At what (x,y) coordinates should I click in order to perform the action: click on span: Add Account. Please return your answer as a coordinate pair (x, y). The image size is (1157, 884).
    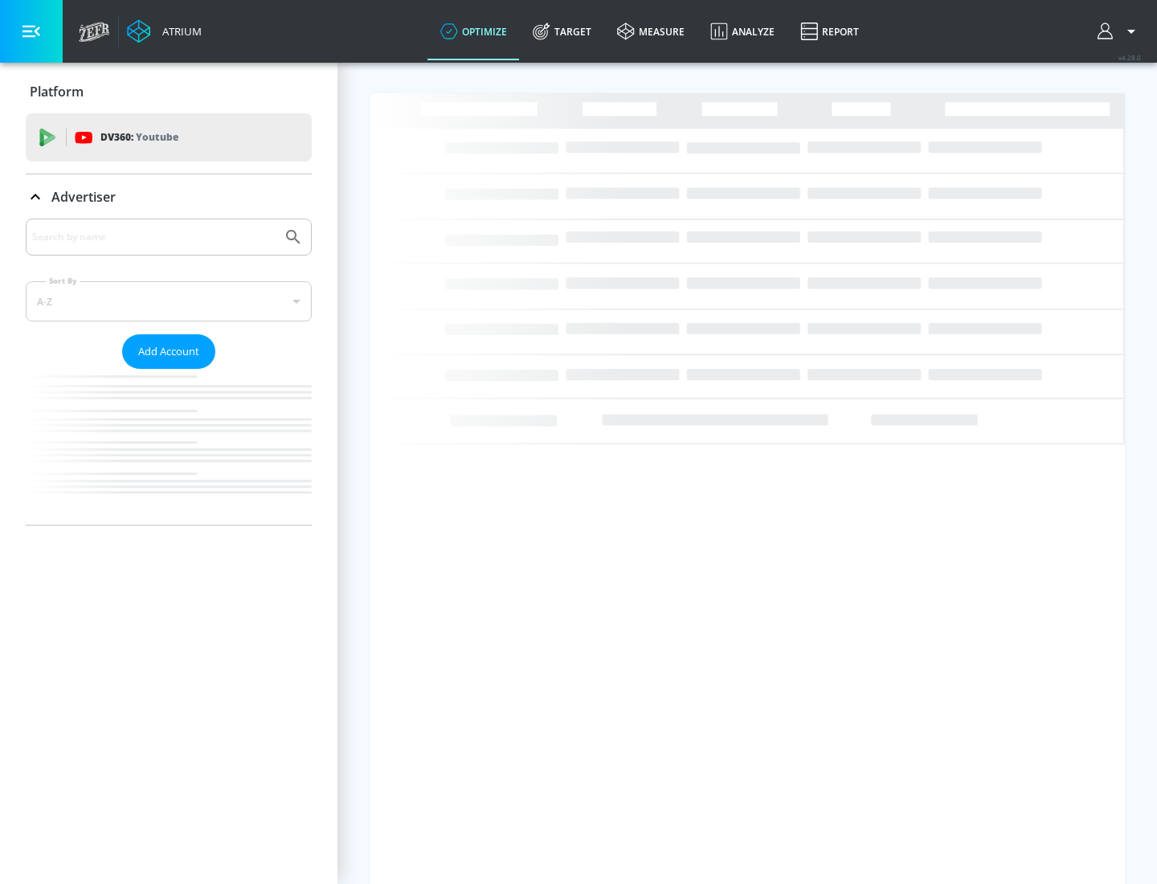
    Looking at the image, I should click on (169, 351).